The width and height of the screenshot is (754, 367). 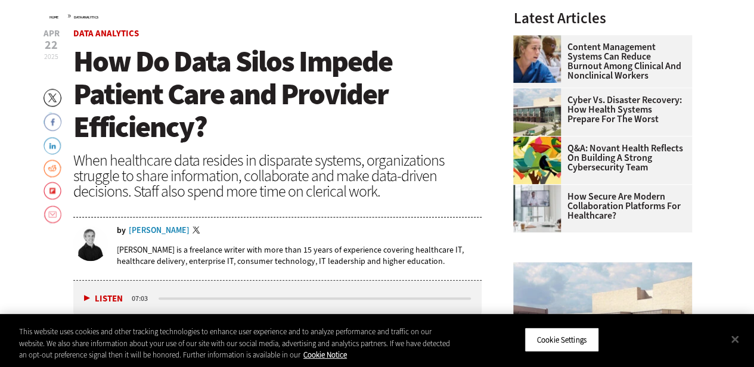 What do you see at coordinates (103, 299) in the screenshot?
I see `button: Listen` at bounding box center [103, 299].